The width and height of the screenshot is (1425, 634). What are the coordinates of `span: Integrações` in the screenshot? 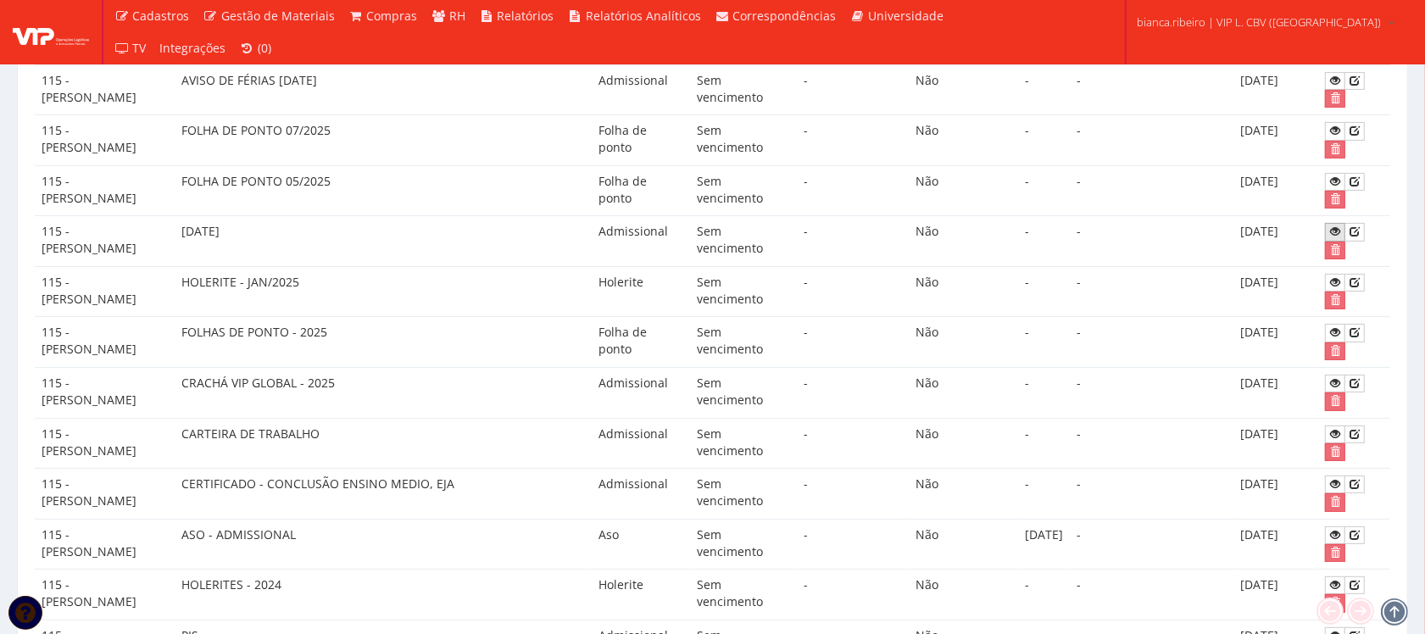 It's located at (193, 47).